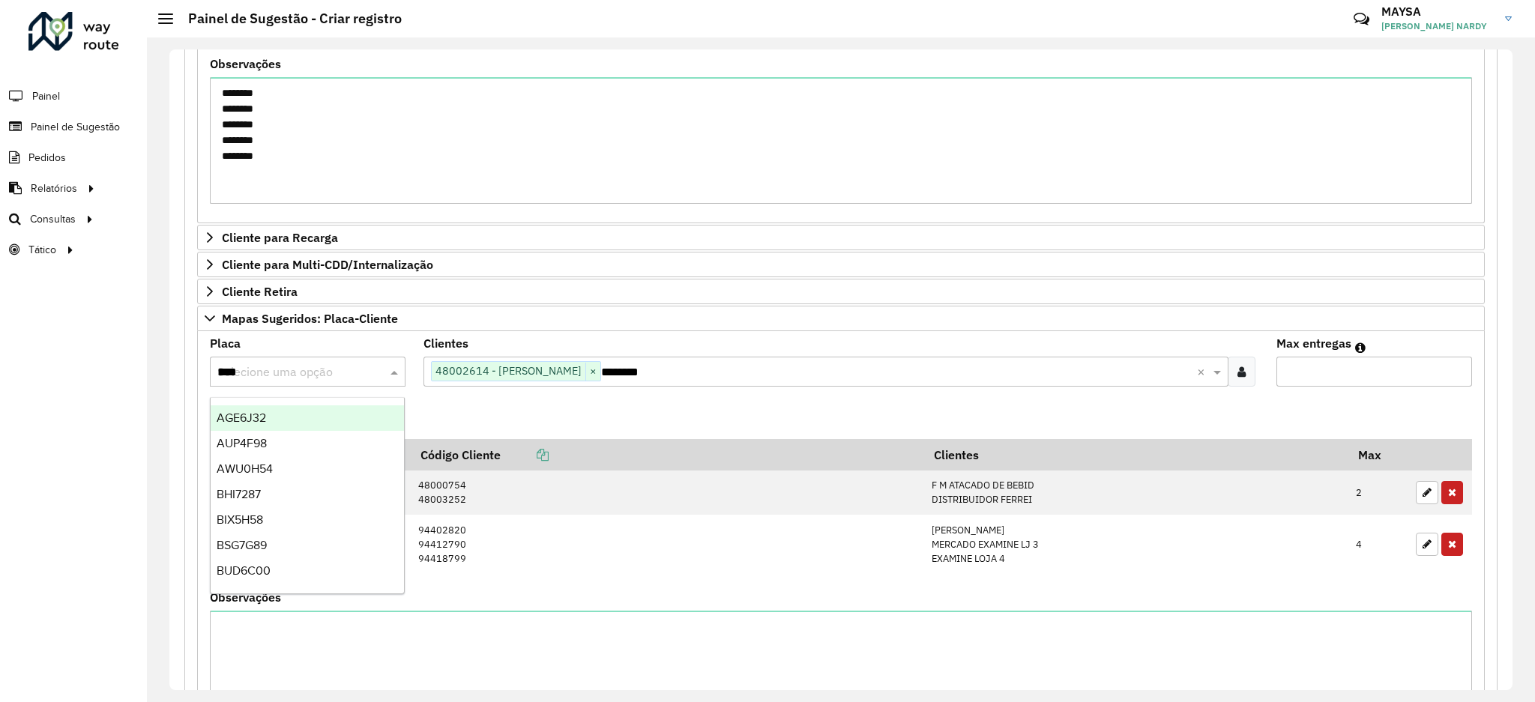  I want to click on span: Pedidos, so click(47, 157).